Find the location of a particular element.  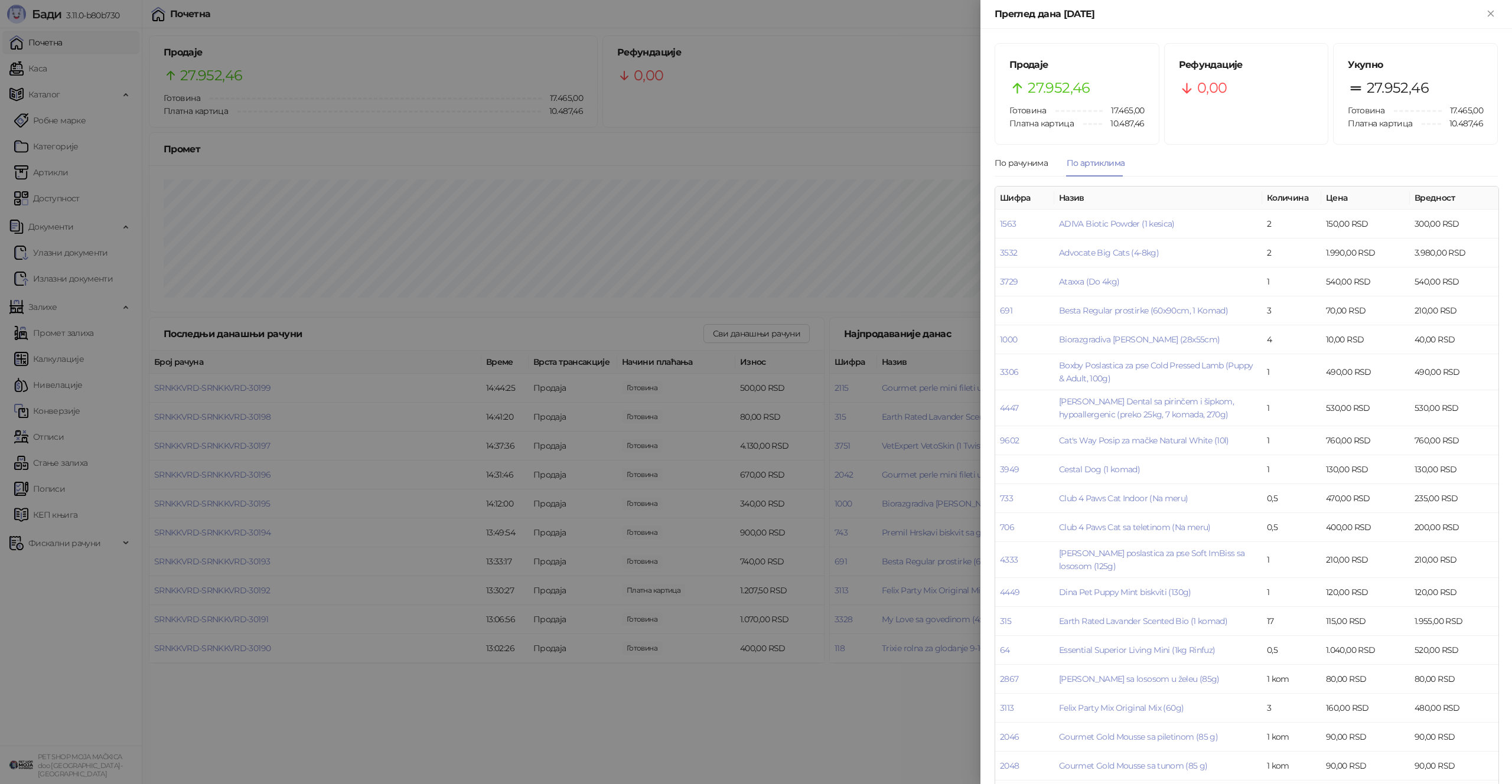

td: 540,00 RSD is located at coordinates (1365, 282).